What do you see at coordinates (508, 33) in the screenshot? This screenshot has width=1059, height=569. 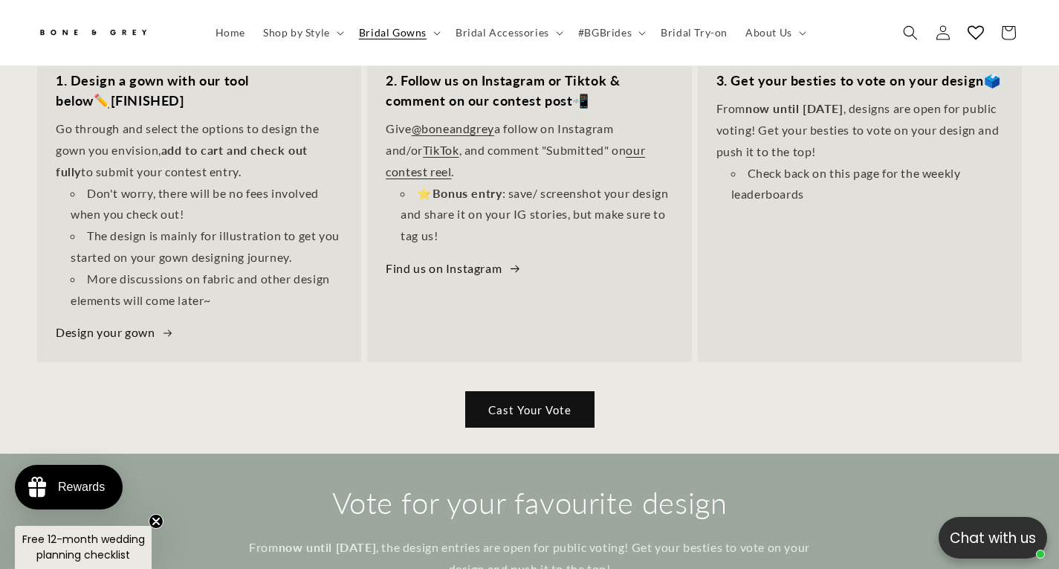 I see `summary: Bridal Accessories` at bounding box center [508, 33].